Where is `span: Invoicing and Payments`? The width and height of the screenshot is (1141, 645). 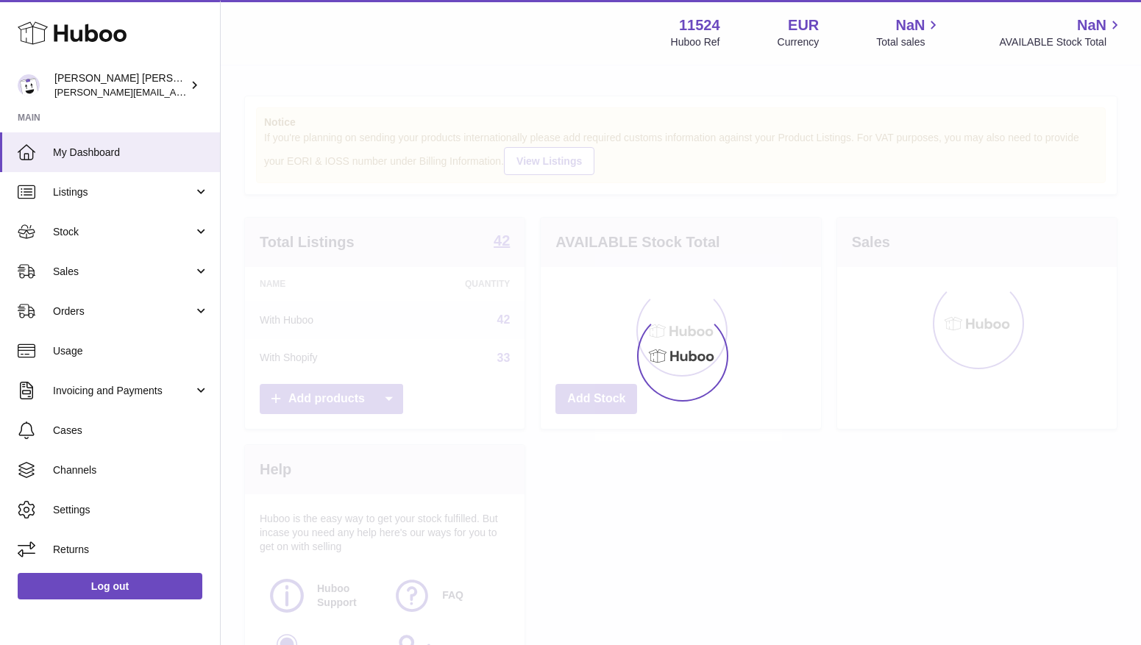
span: Invoicing and Payments is located at coordinates (123, 391).